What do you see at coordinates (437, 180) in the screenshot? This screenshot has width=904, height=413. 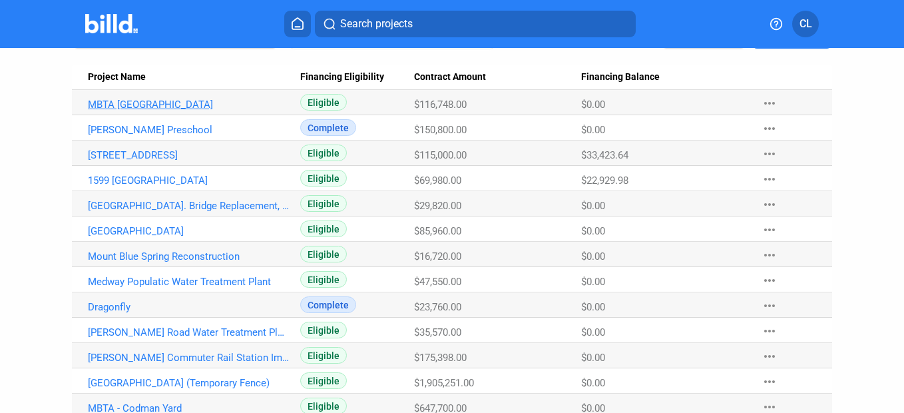 I see `span: $69,980.00` at bounding box center [437, 180].